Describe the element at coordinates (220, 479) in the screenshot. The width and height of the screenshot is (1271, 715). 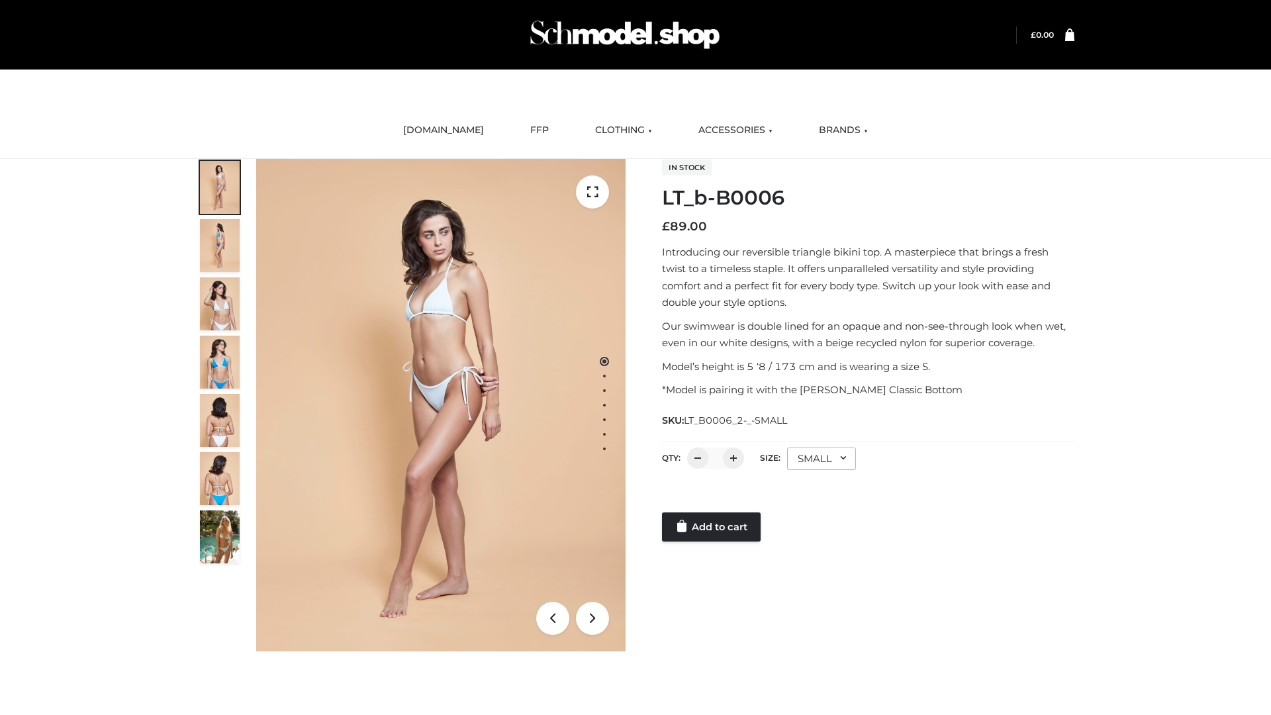
I see `img: ArielClassicBikiniTop_CloudNine_AzureSky_OW114ECO_8-scaled.jpg` at that location.